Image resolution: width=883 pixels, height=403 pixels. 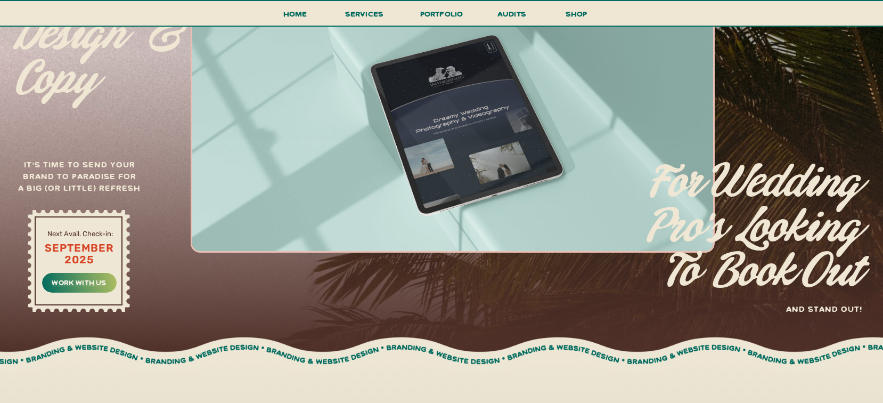 I want to click on h3: It's time to send your brand to paradise for a big (or little) refresh, so click(x=79, y=178).